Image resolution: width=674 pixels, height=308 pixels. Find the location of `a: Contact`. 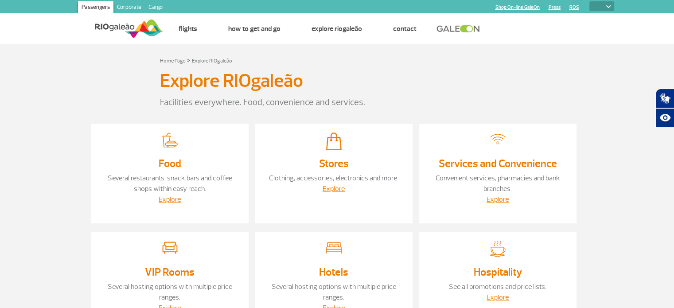

a: Contact is located at coordinates (405, 29).